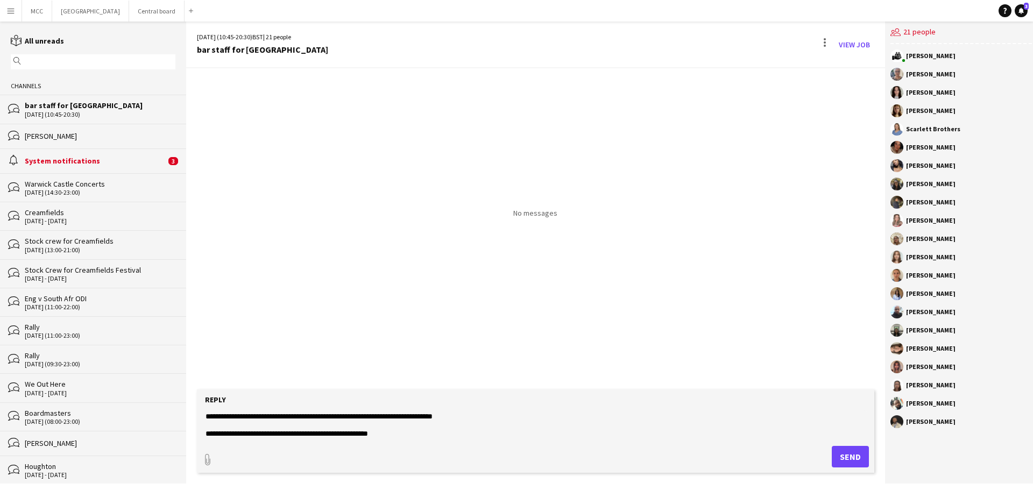  What do you see at coordinates (100, 184) in the screenshot?
I see `div: Warwick Castle Concerts` at bounding box center [100, 184].